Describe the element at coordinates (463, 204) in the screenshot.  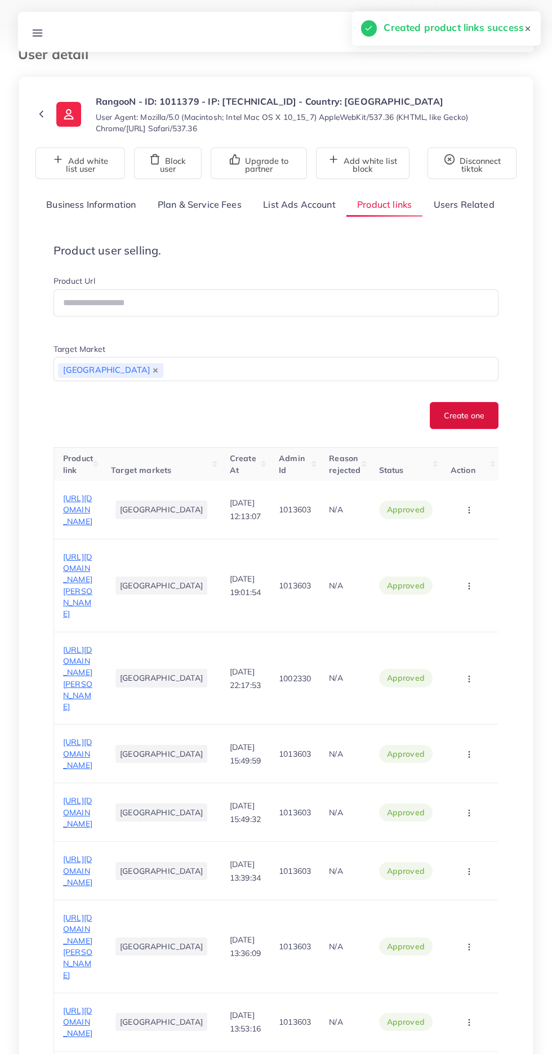
I see `a: Users Related` at that location.